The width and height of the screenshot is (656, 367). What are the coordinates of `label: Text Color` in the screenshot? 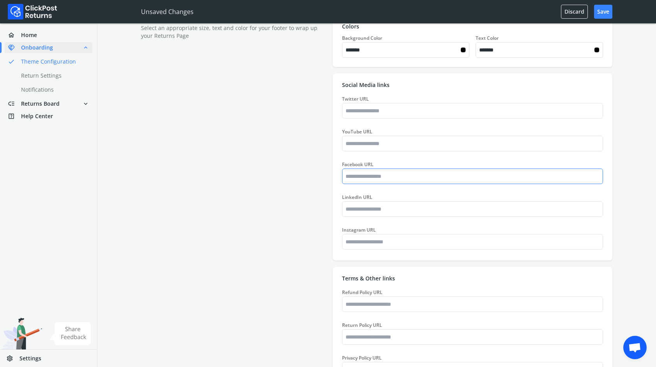 It's located at (539, 38).